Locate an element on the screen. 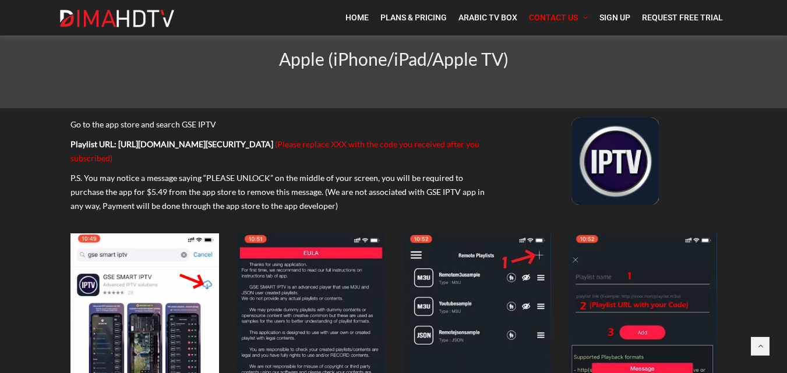  span: Sign Up is located at coordinates (614, 17).